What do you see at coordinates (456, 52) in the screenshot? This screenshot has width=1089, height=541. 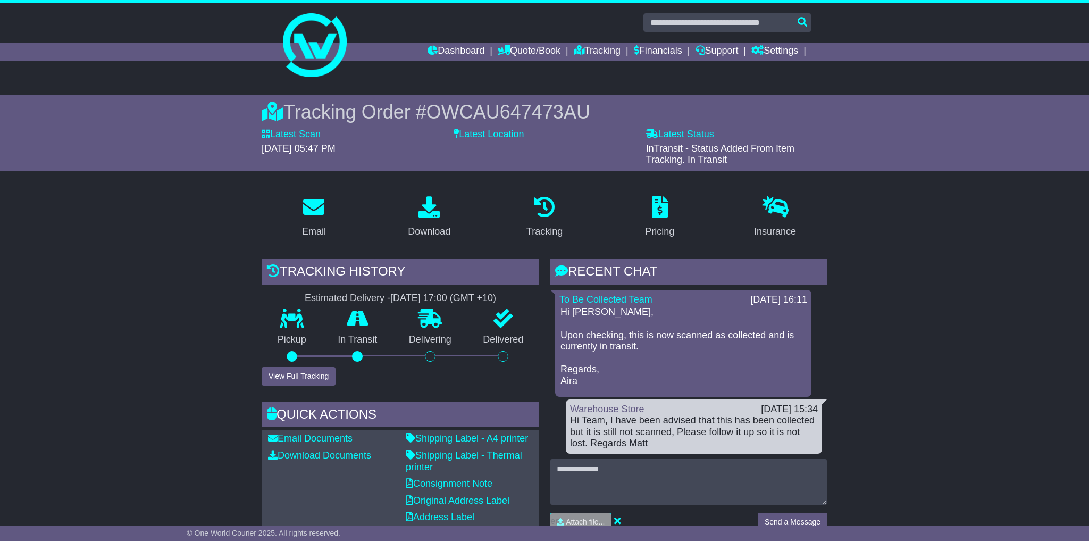 I see `a: Dashboard` at bounding box center [456, 52].